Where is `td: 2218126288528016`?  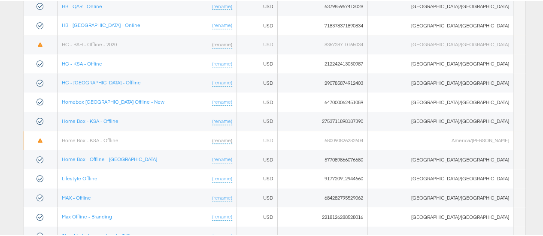
td: 2218126288528016 is located at coordinates (323, 216).